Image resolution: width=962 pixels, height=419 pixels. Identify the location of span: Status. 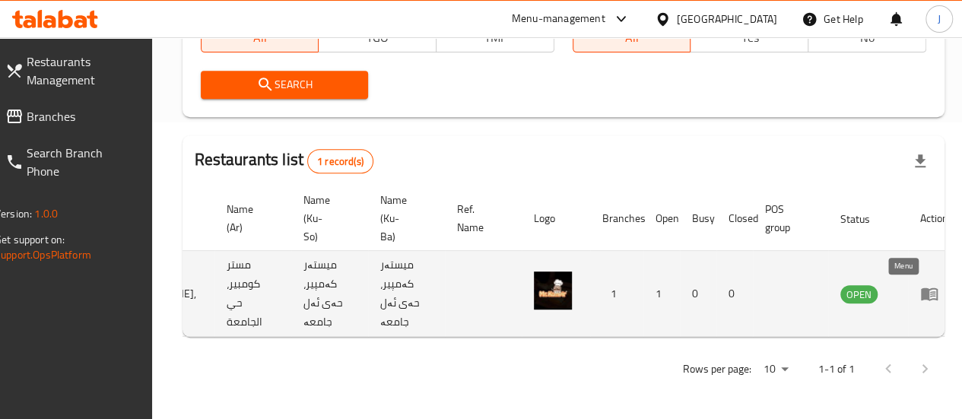
(865, 219).